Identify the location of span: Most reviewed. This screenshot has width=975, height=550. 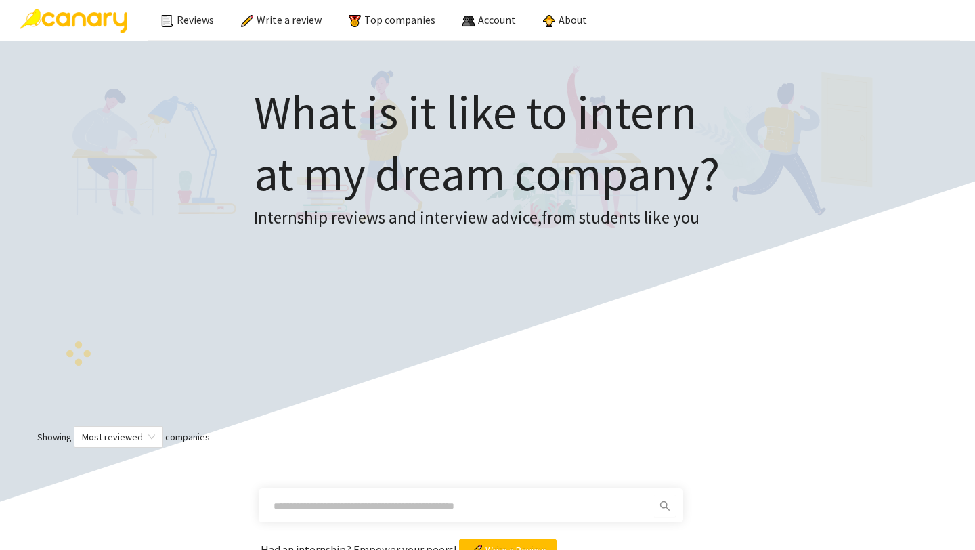
(118, 436).